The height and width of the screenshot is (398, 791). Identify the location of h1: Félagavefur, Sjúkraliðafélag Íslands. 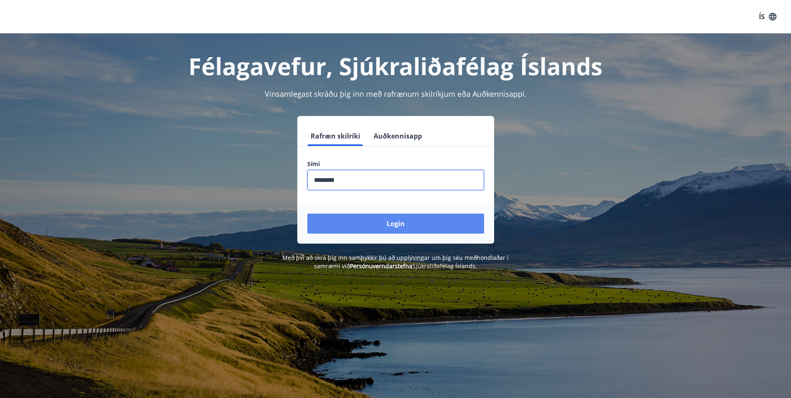
(396, 66).